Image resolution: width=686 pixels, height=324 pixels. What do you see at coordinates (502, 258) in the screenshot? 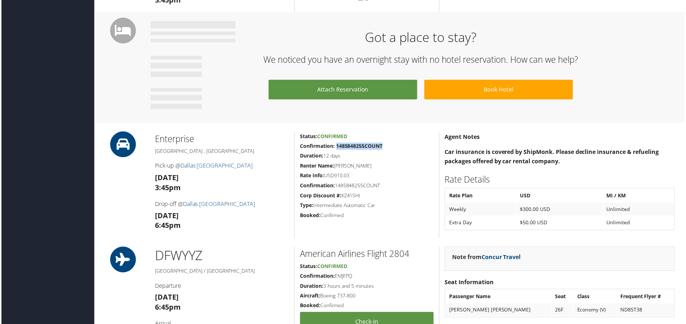
I see `a: Concur Travel` at bounding box center [502, 258].